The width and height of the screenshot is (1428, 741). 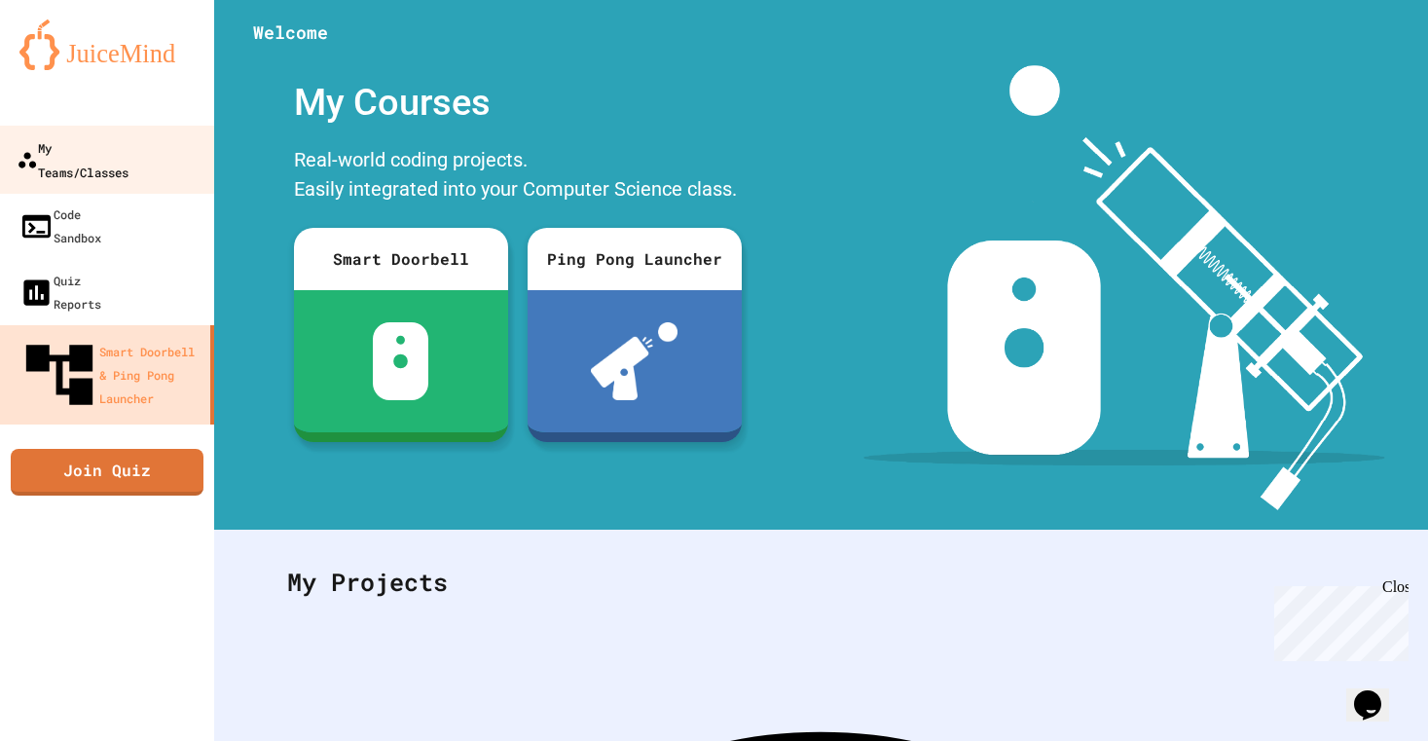 I want to click on img: banner-image-my-projects.png, so click(x=1124, y=287).